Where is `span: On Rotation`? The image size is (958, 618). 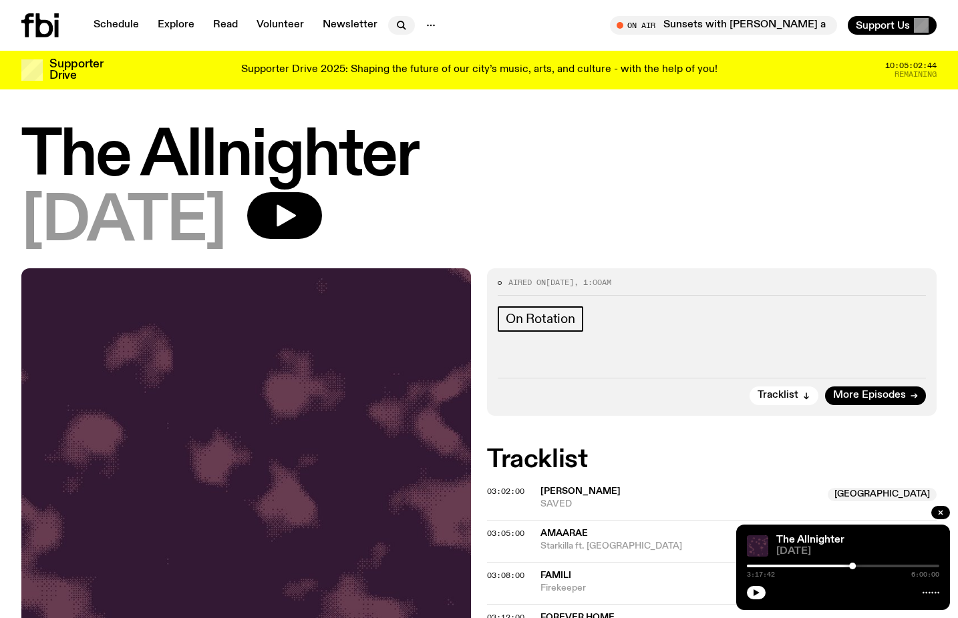
span: On Rotation is located at coordinates (540, 319).